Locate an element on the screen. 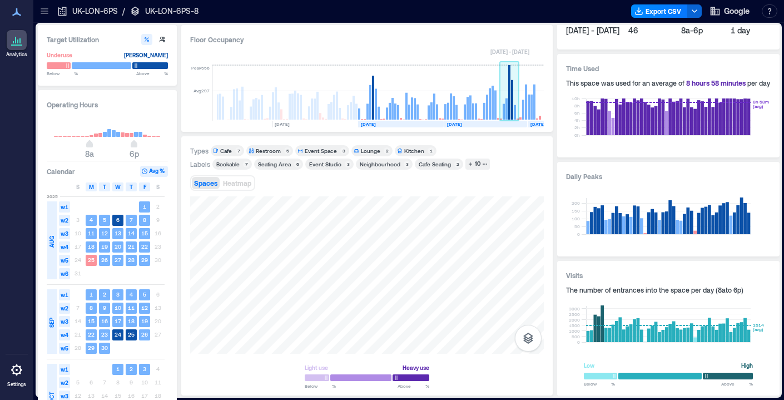 The height and width of the screenshot is (400, 784). div: 6 is located at coordinates (297, 164).